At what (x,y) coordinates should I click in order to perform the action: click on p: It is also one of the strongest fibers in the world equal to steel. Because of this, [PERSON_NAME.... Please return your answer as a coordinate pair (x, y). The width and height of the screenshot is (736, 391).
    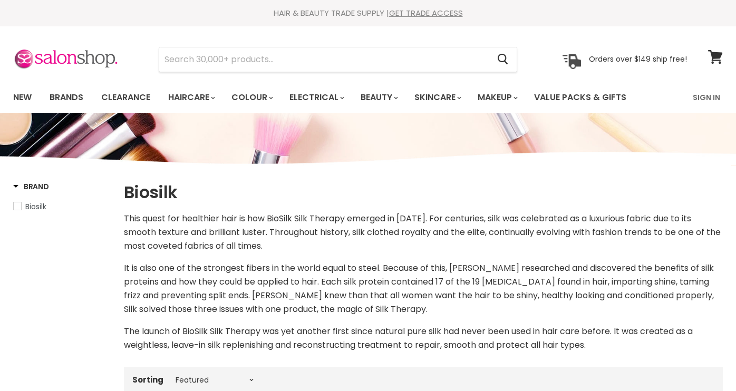
    Looking at the image, I should click on (423, 289).